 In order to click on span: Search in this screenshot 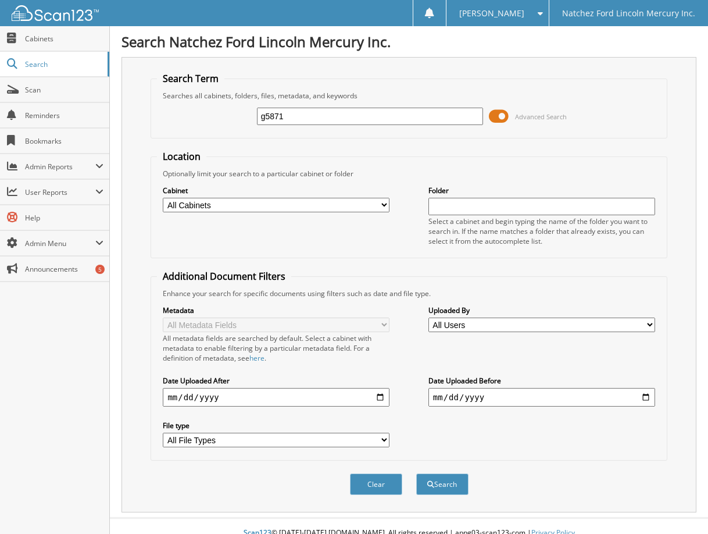, I will do `click(63, 64)`.